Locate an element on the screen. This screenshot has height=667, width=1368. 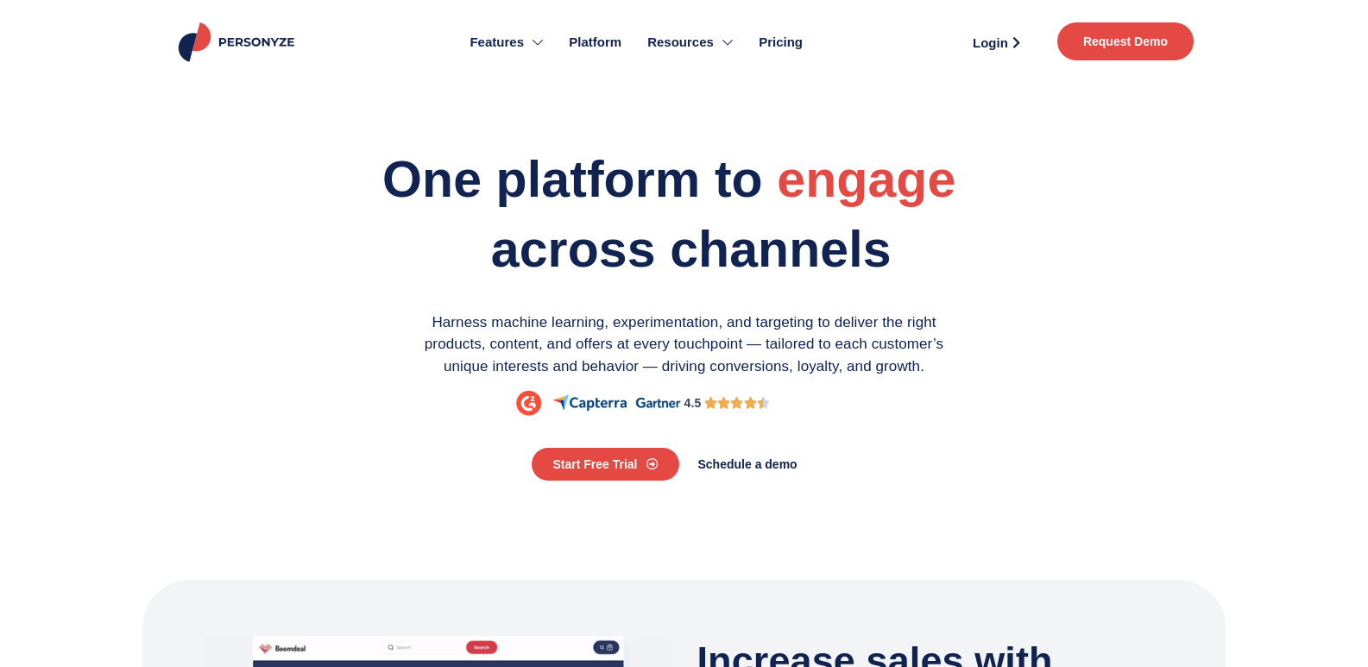
span: Pricing is located at coordinates (780, 42).